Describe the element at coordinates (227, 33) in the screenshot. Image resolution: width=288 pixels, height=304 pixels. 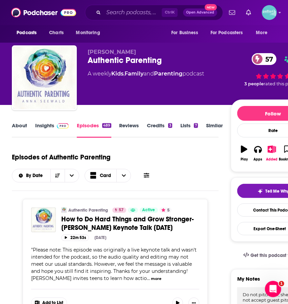
I see `span: For Podcasters` at that location.